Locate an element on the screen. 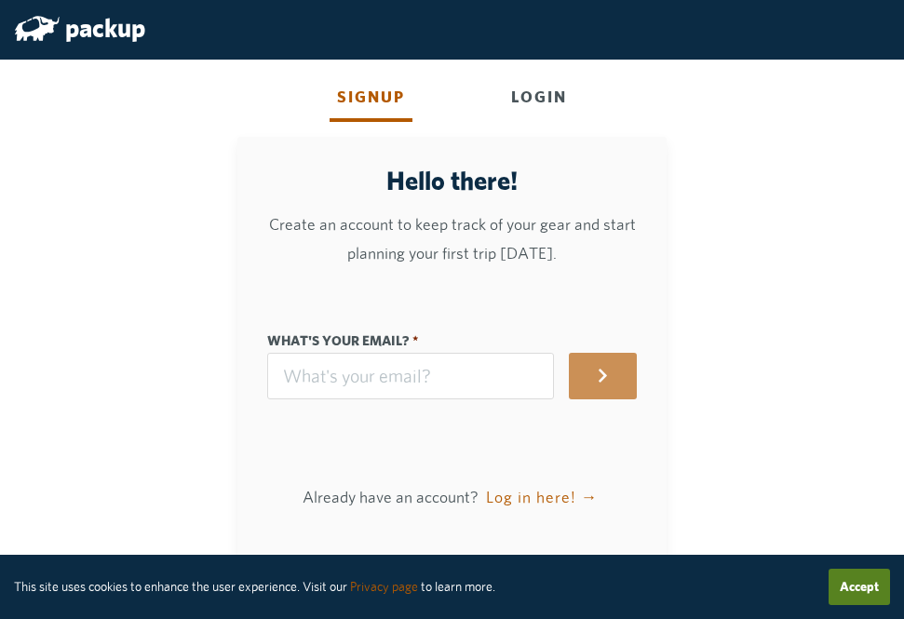  h2: Hello there! is located at coordinates (453, 181).